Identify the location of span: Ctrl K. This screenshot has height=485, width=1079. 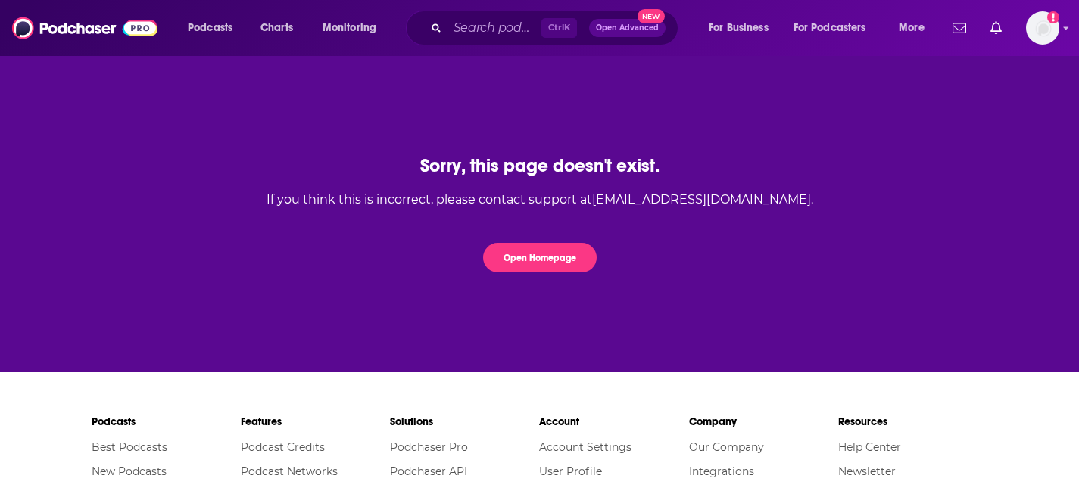
(559, 28).